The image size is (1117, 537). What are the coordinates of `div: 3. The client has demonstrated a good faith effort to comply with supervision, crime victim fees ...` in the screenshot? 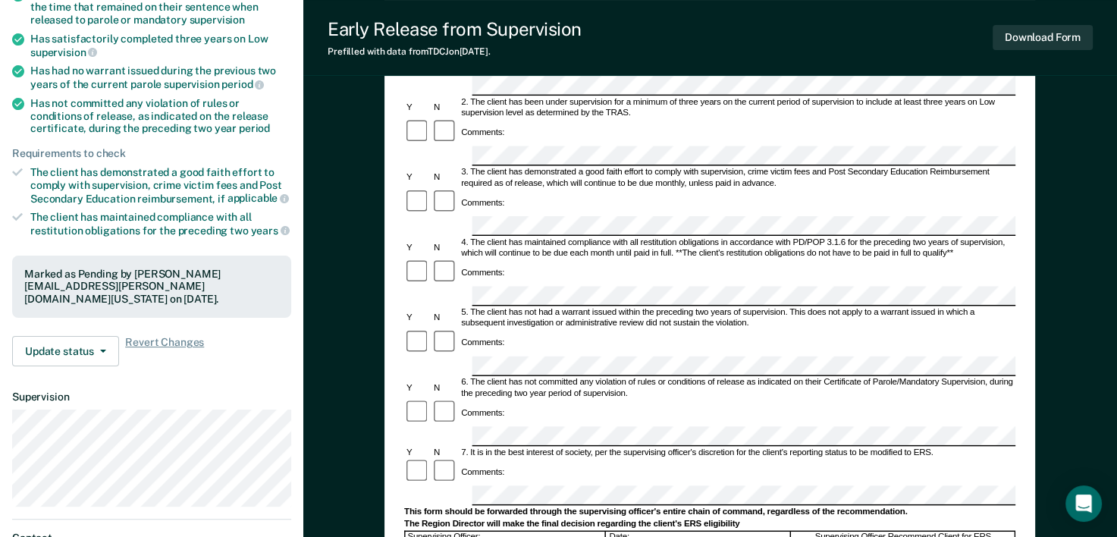 It's located at (738, 178).